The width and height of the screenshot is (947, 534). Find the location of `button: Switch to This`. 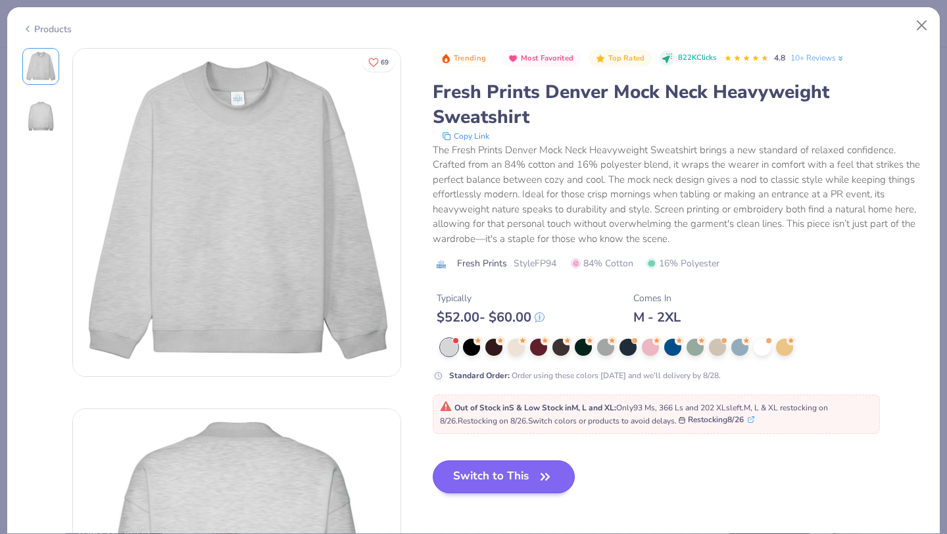

button: Switch to This is located at coordinates (504, 477).